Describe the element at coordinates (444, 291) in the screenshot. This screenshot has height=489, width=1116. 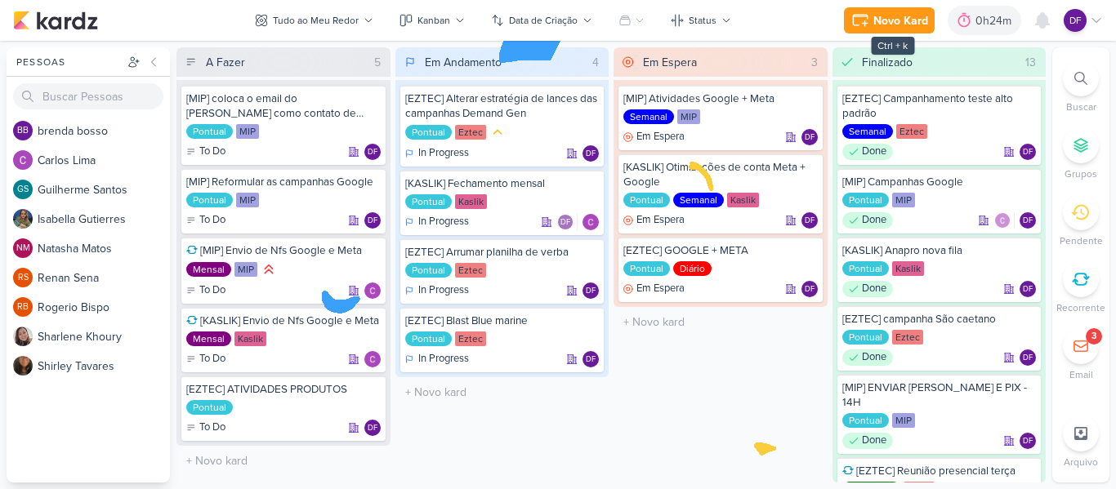
I see `p: In Progress` at that location.